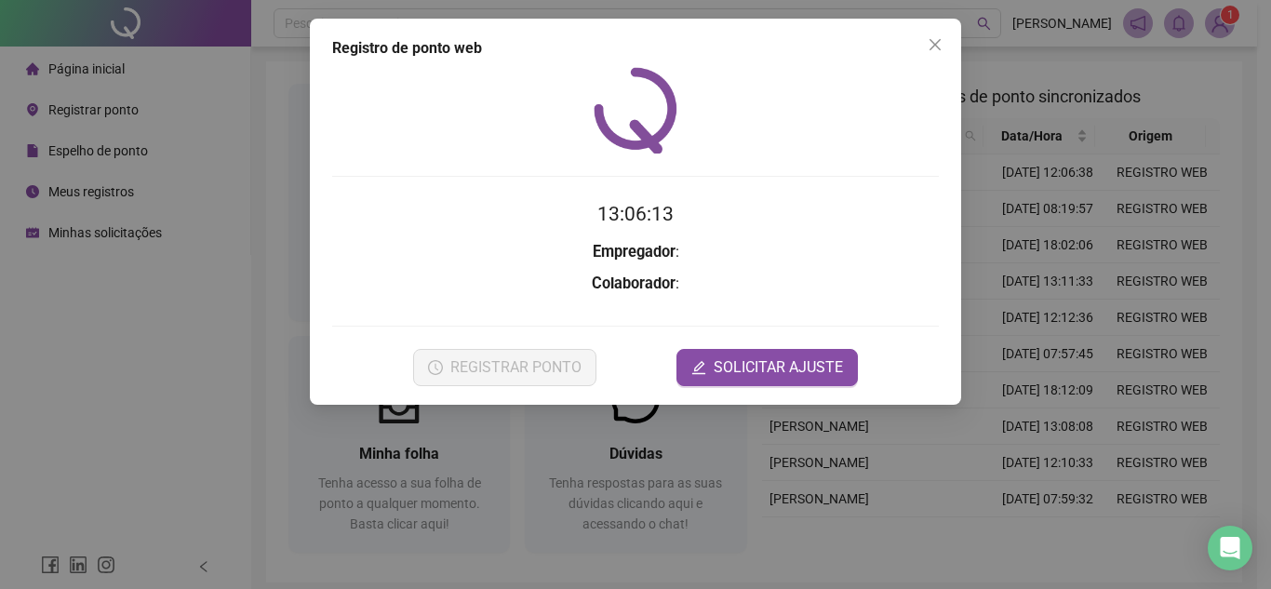 The width and height of the screenshot is (1271, 589). Describe the element at coordinates (635, 48) in the screenshot. I see `div: Registro de ponto web` at that location.